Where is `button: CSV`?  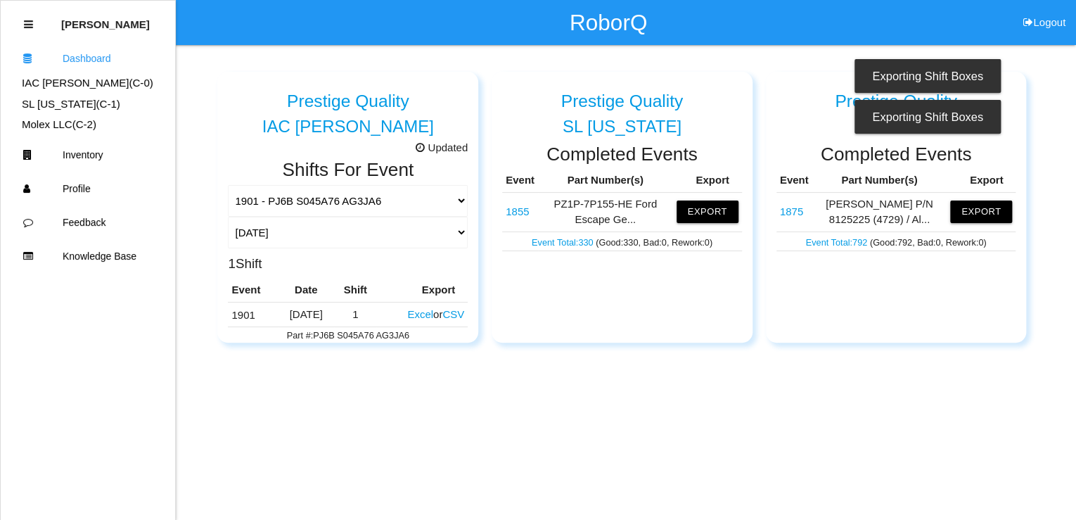
button: CSV is located at coordinates (453, 314).